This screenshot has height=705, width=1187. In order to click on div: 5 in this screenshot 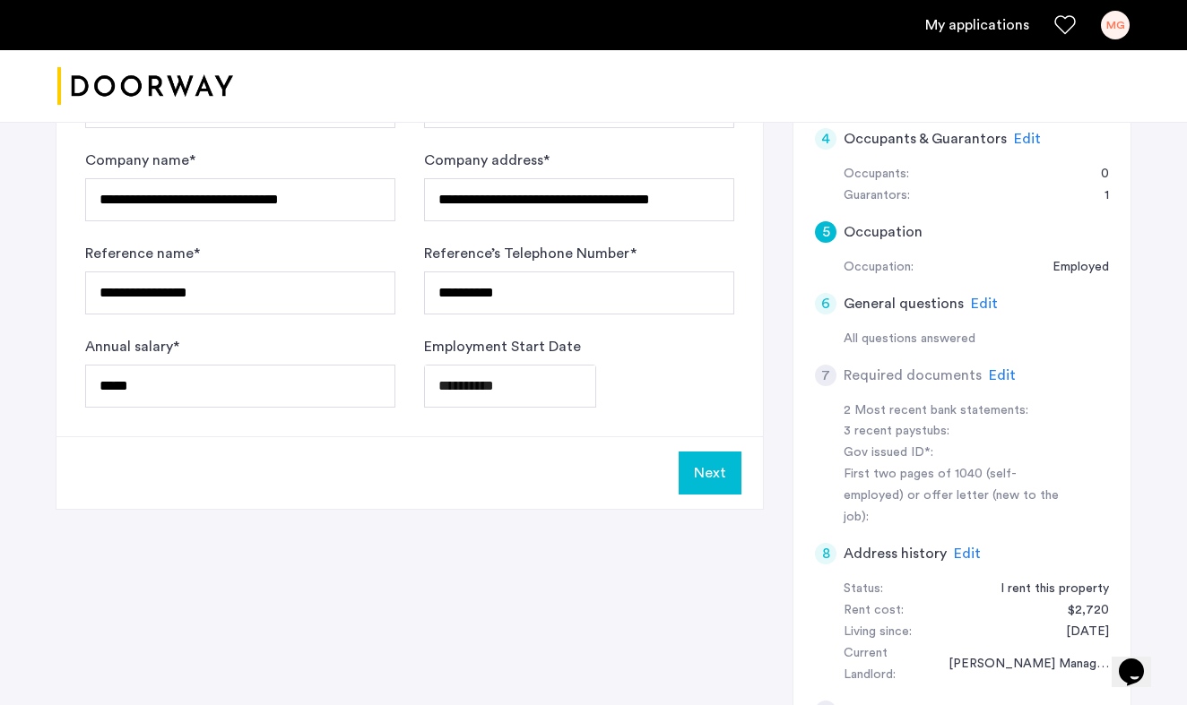, I will do `click(826, 232)`.